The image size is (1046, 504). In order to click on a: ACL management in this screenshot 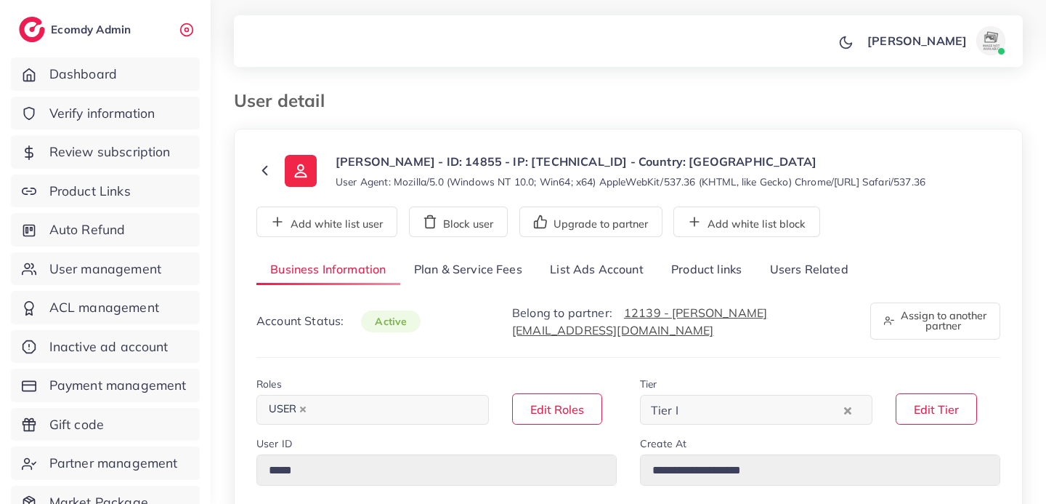, I will do `click(105, 307)`.